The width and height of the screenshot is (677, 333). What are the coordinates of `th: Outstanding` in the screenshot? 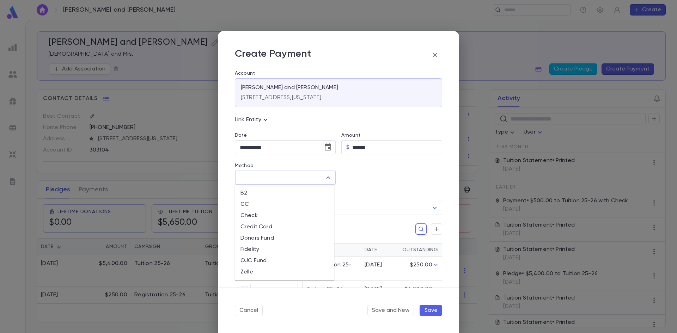 It's located at (419, 250).